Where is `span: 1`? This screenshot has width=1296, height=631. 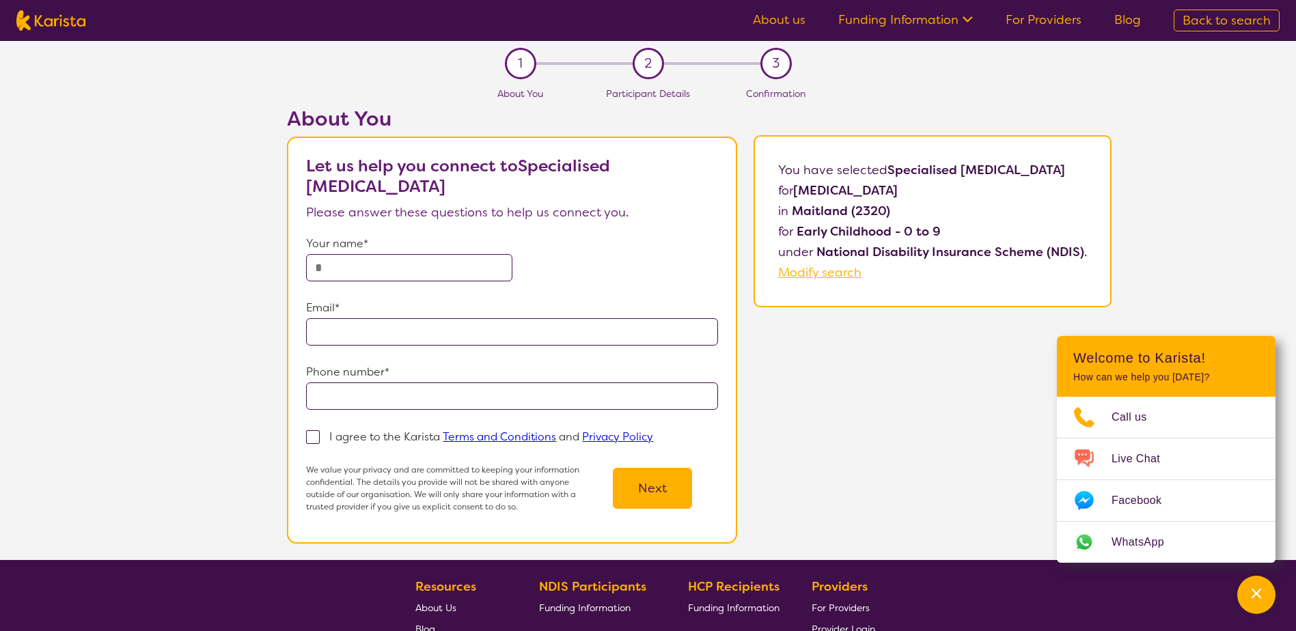
span: 1 is located at coordinates (520, 64).